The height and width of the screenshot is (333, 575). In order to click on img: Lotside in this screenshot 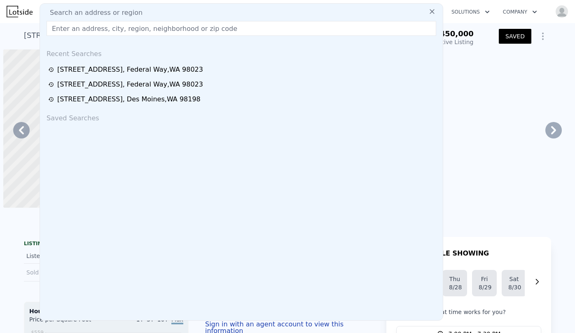, I will do `click(19, 12)`.